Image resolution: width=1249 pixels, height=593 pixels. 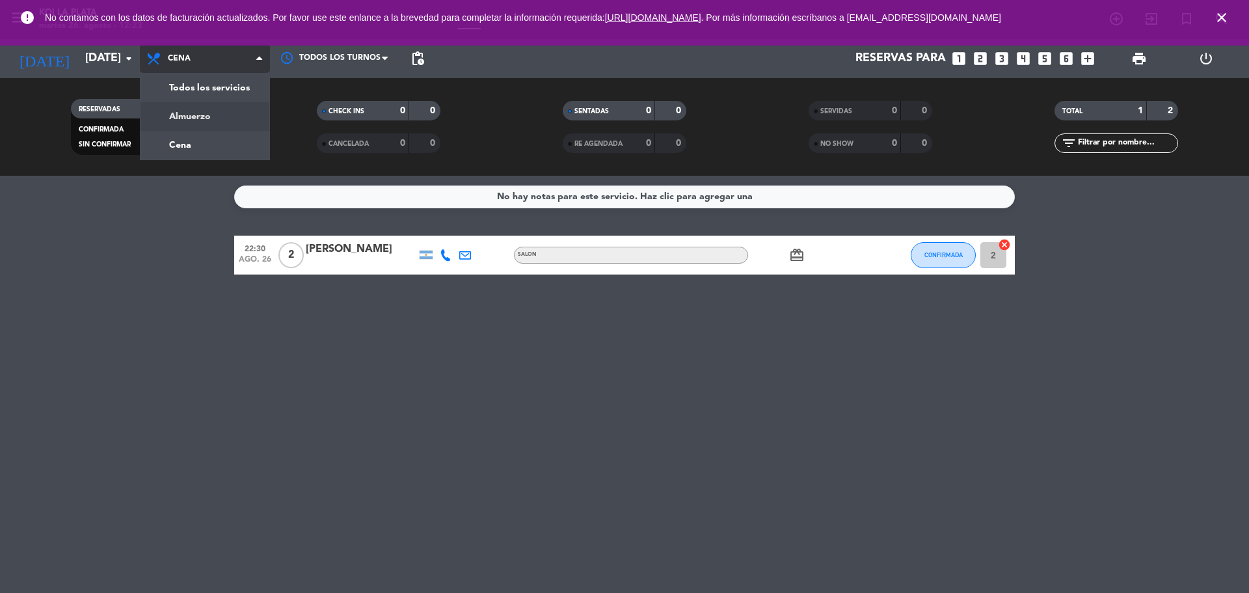 What do you see at coordinates (1024, 59) in the screenshot?
I see `i: looks_4` at bounding box center [1024, 59].